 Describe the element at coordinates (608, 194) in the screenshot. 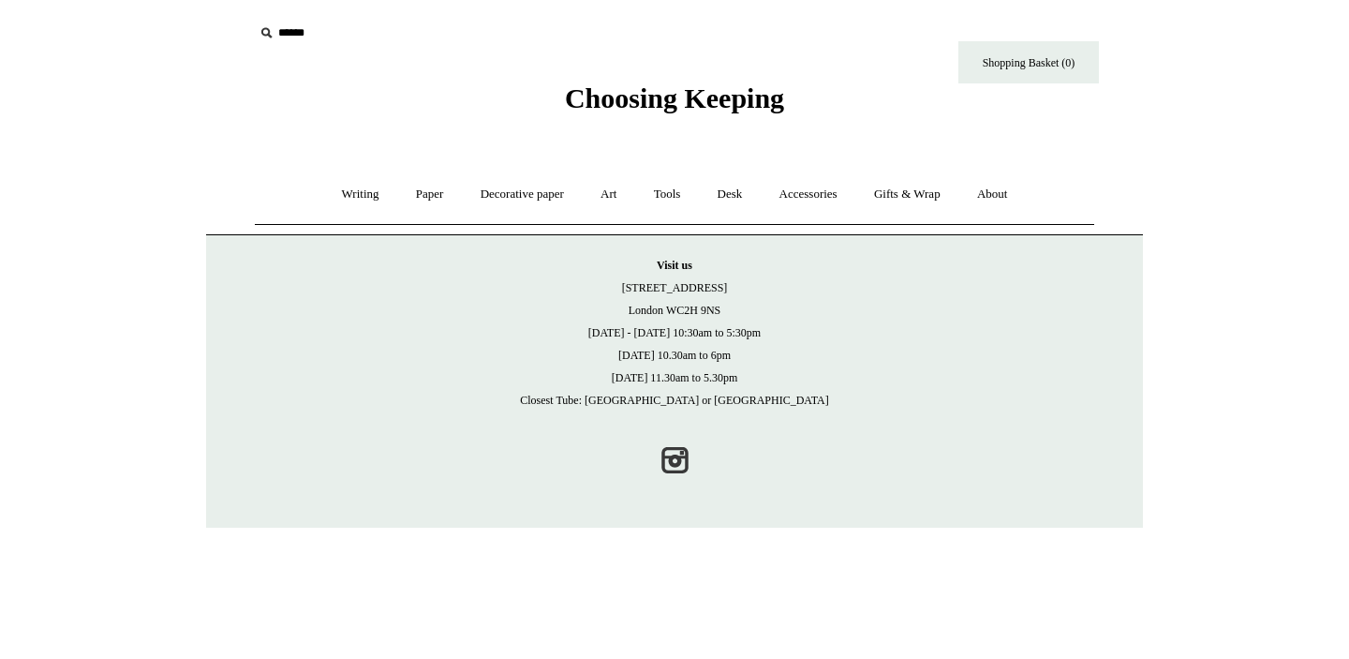

I see `a: Art` at that location.